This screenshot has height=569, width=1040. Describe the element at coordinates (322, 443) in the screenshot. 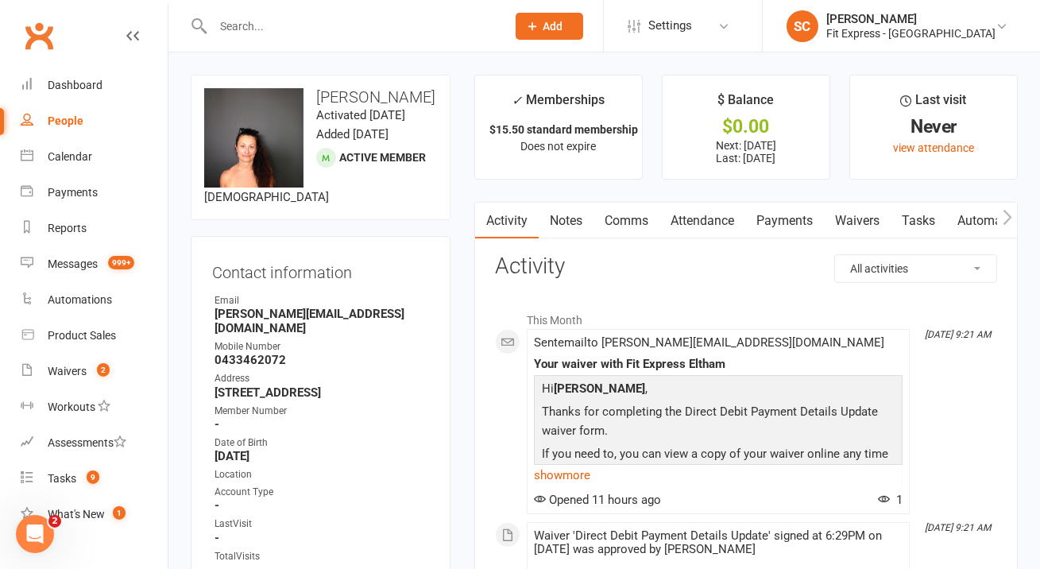

I see `div: Date of Birth` at that location.